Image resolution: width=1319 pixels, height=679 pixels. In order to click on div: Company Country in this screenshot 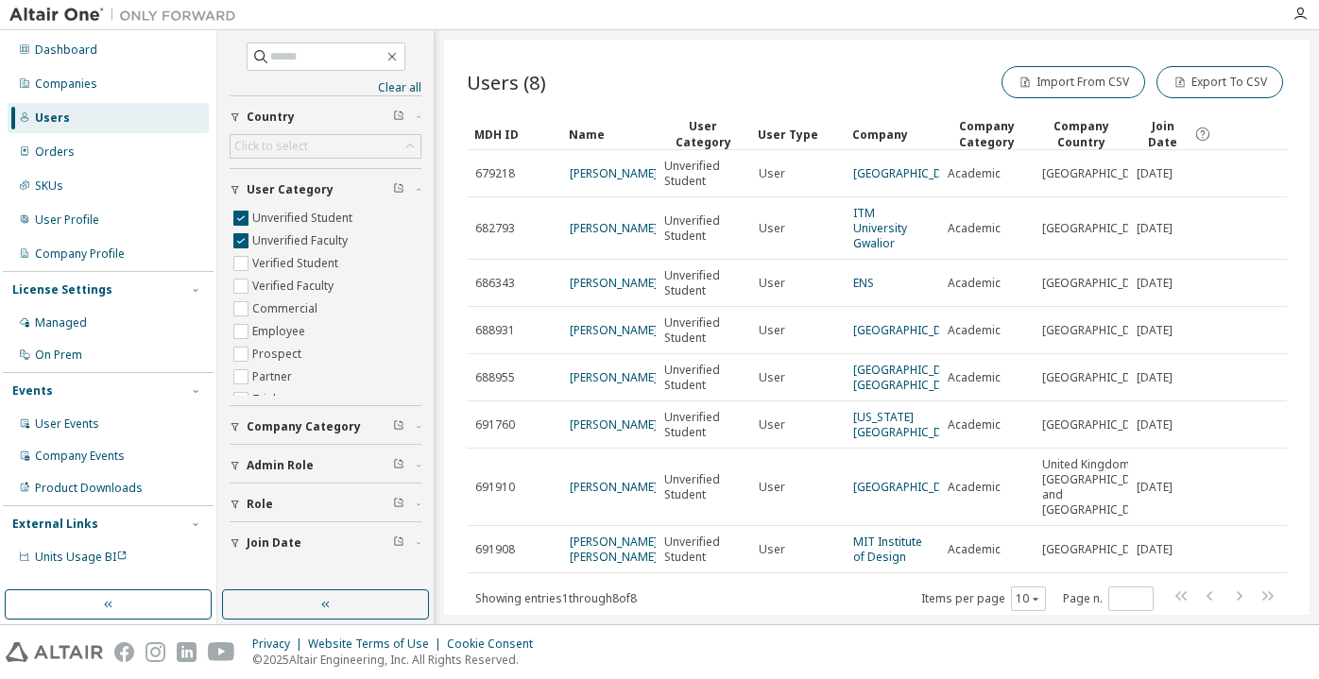, I will do `click(1081, 134)`.